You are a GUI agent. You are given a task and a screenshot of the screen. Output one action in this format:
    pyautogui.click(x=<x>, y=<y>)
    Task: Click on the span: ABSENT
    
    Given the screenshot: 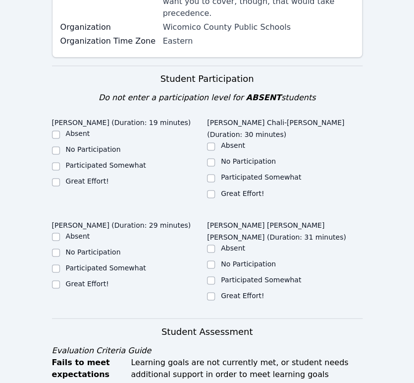 What is the action you would take?
    pyautogui.click(x=263, y=97)
    